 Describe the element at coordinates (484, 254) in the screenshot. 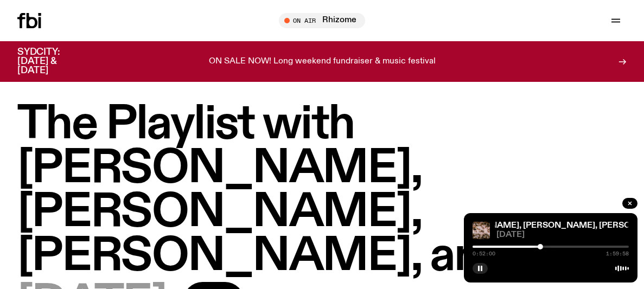

I see `span: 0:52:00` at that location.